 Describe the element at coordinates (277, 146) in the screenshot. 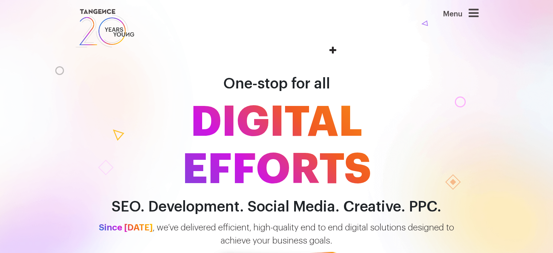

I see `span: DIGITAL EFFORTS` at that location.